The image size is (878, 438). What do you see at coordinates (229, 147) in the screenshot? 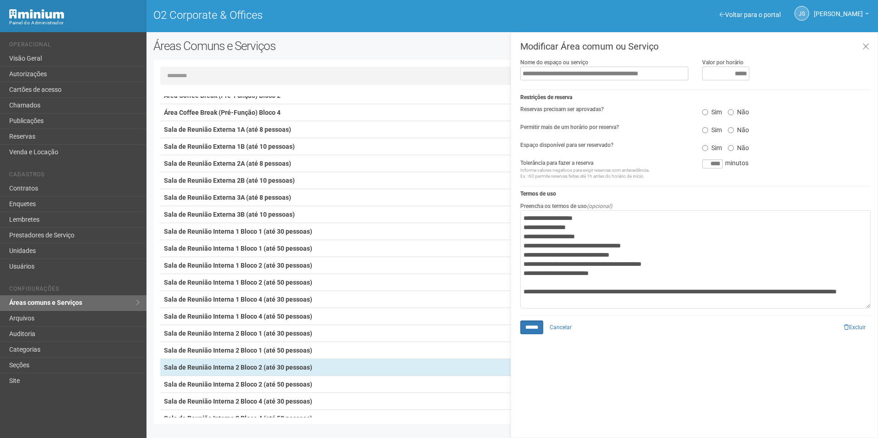
I see `strong: Sala de Reunião Externa 1B (até 10 pessoas)` at bounding box center [229, 147].